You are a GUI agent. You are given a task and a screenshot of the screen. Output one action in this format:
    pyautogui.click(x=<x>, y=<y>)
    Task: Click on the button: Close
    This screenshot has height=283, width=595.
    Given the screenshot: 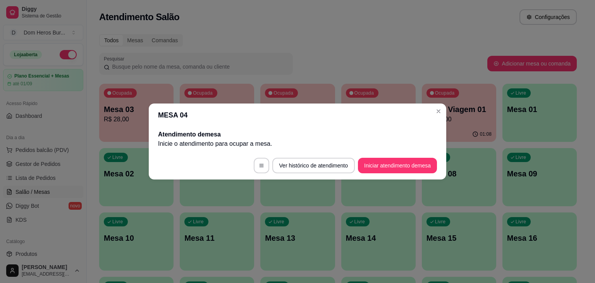 What is the action you would take?
    pyautogui.click(x=438, y=111)
    